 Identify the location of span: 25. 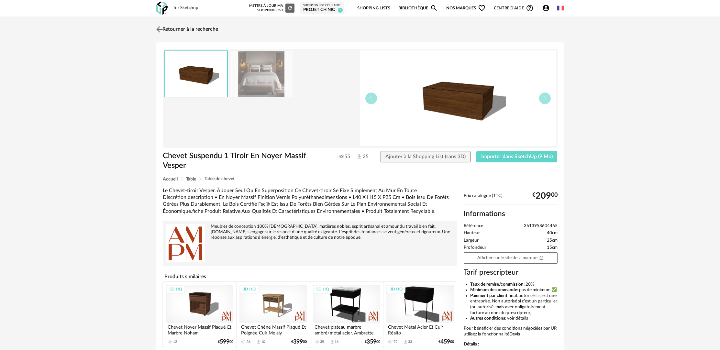
(362, 157).